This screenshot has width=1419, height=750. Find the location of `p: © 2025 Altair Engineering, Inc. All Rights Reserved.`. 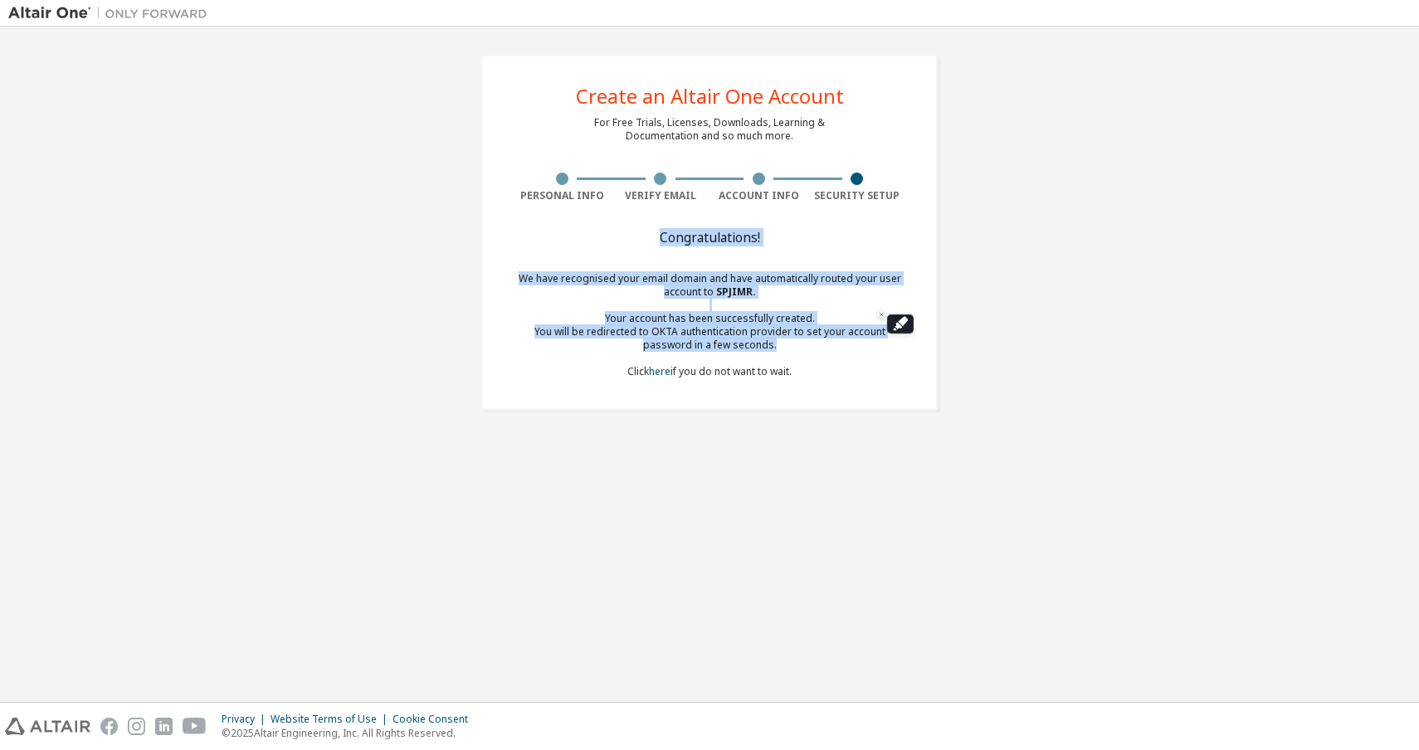

p: © 2025 Altair Engineering, Inc. All Rights Reserved. is located at coordinates (349, 733).